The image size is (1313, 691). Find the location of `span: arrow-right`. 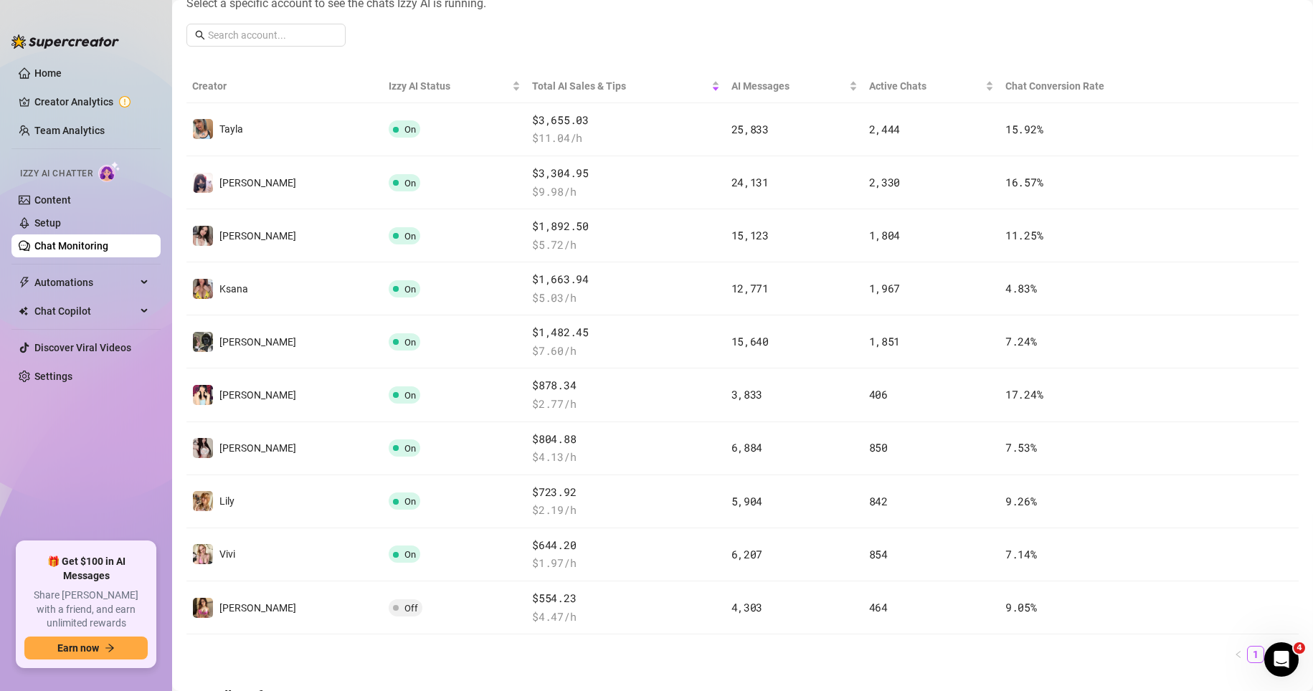

span: arrow-right is located at coordinates (110, 648).